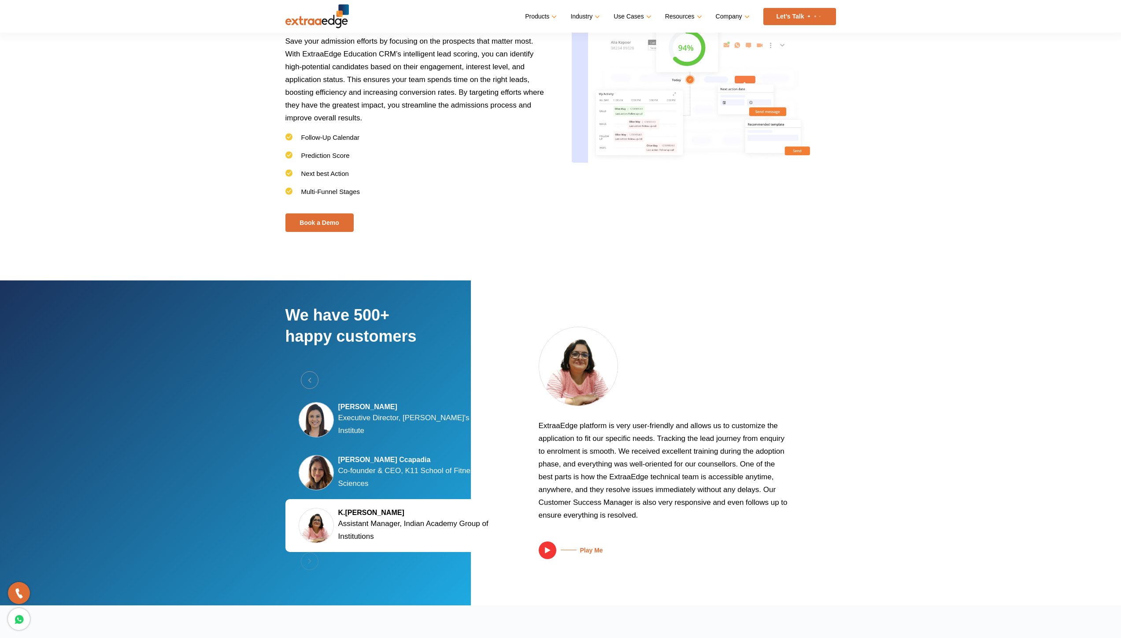  I want to click on a: Industry, so click(584, 16).